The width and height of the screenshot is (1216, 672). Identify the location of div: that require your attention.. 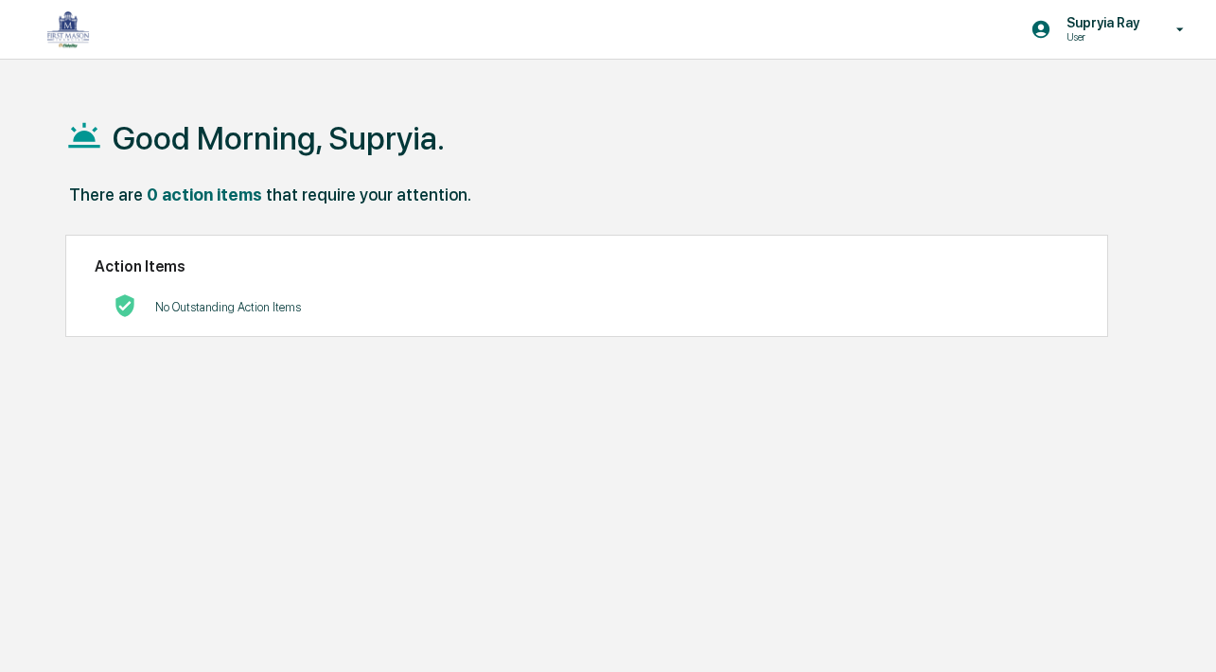
(368, 194).